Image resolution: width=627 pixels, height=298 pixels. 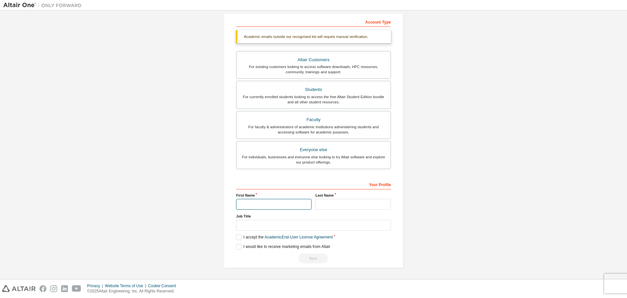 I want to click on label: First Name, so click(x=274, y=195).